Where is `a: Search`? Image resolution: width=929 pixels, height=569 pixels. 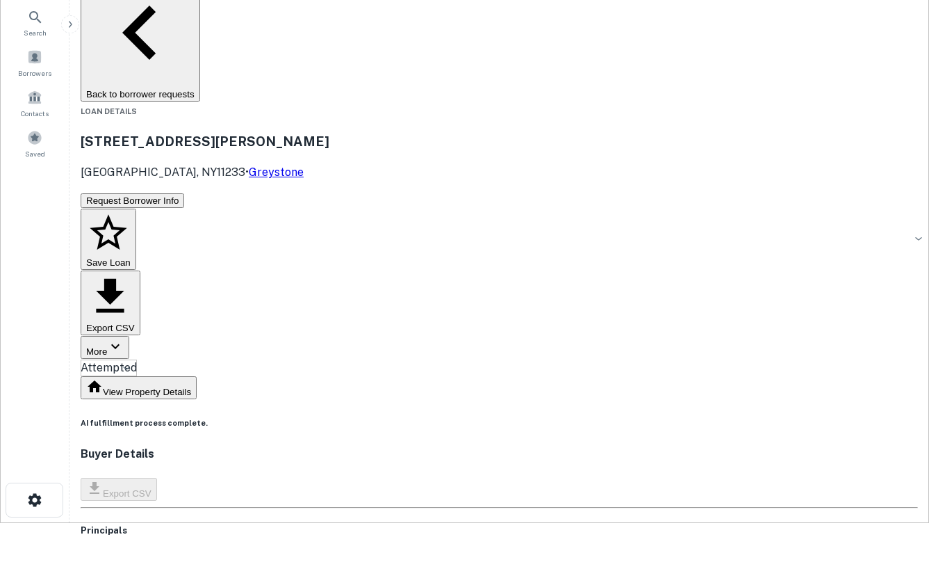 a: Search is located at coordinates (35, 22).